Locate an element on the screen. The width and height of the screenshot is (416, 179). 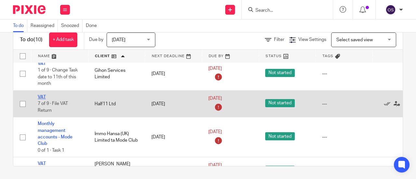
a: Reassigned is located at coordinates (44, 26).